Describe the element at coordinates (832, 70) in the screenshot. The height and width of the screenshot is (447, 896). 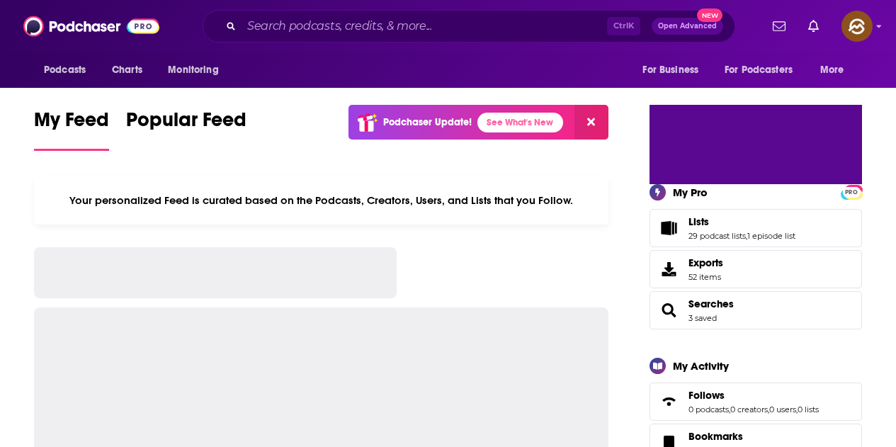
I see `span: More` at that location.